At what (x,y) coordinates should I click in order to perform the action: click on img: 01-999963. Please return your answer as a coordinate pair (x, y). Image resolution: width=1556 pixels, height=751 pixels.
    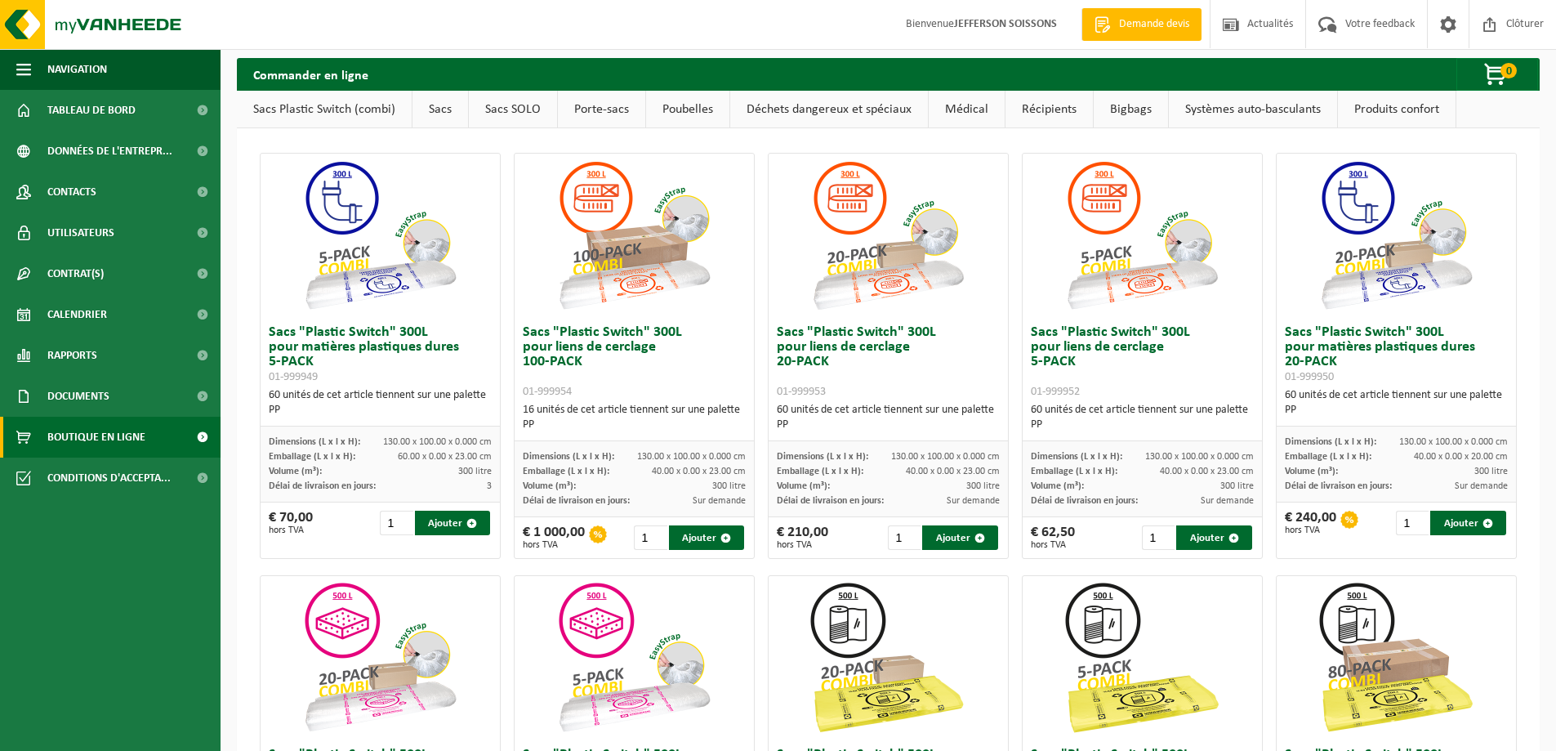
    Looking at the image, I should click on (1142, 658).